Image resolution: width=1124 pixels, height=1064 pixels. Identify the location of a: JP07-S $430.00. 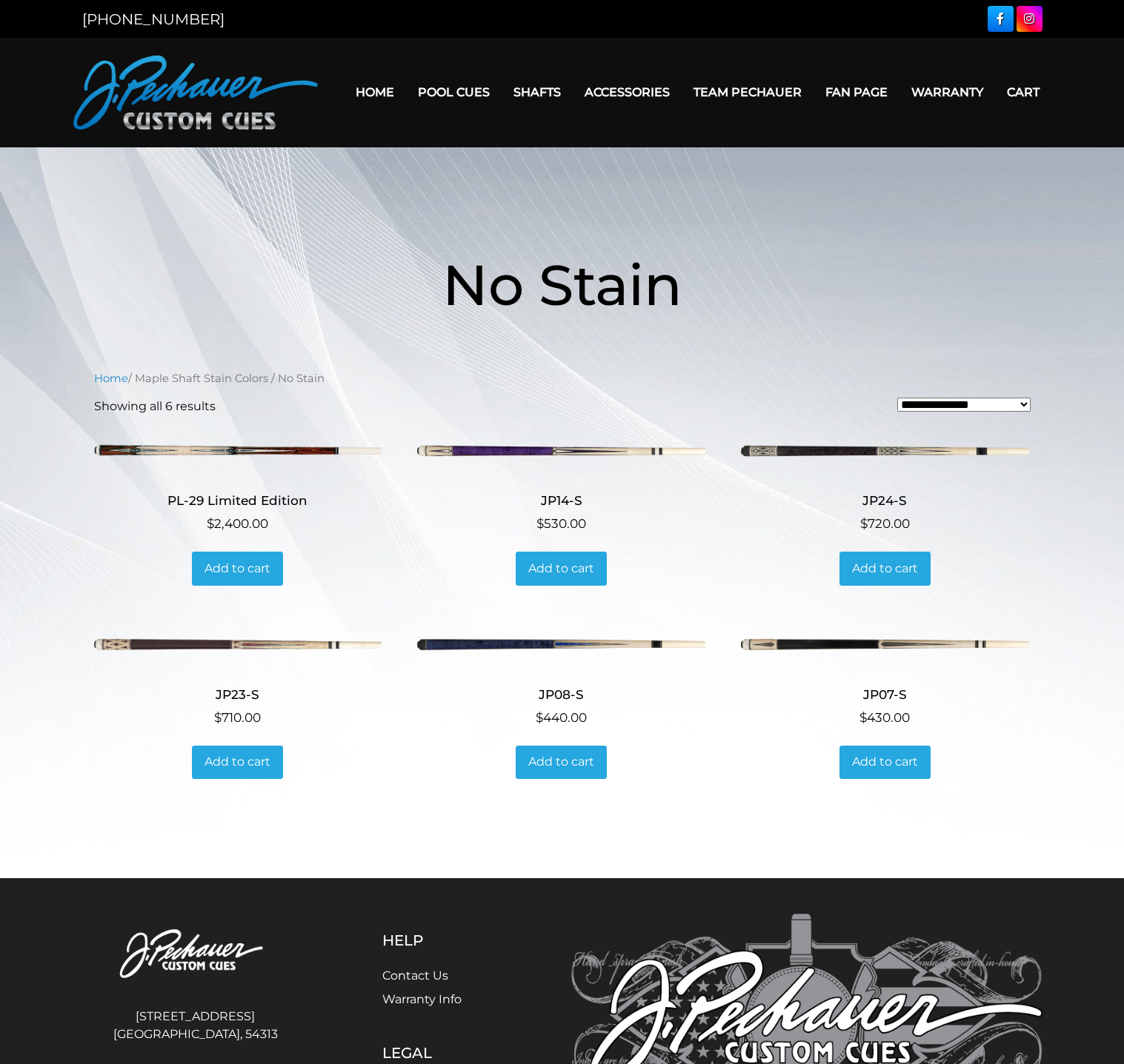
(885, 674).